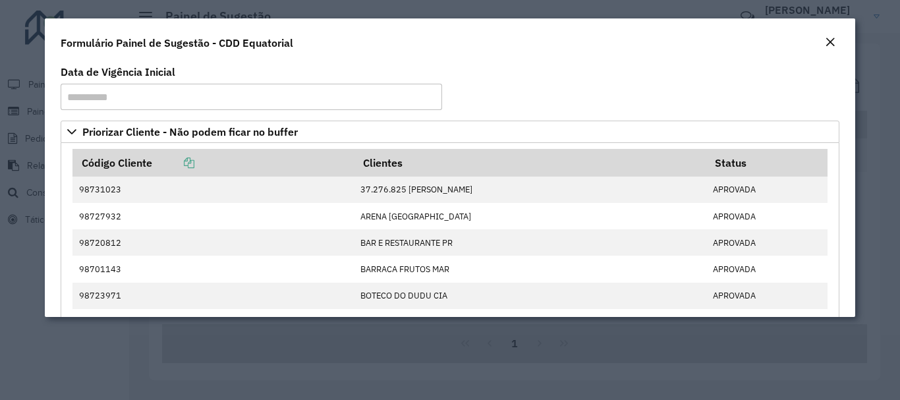 Image resolution: width=900 pixels, height=400 pixels. I want to click on td: 98731023, so click(213, 190).